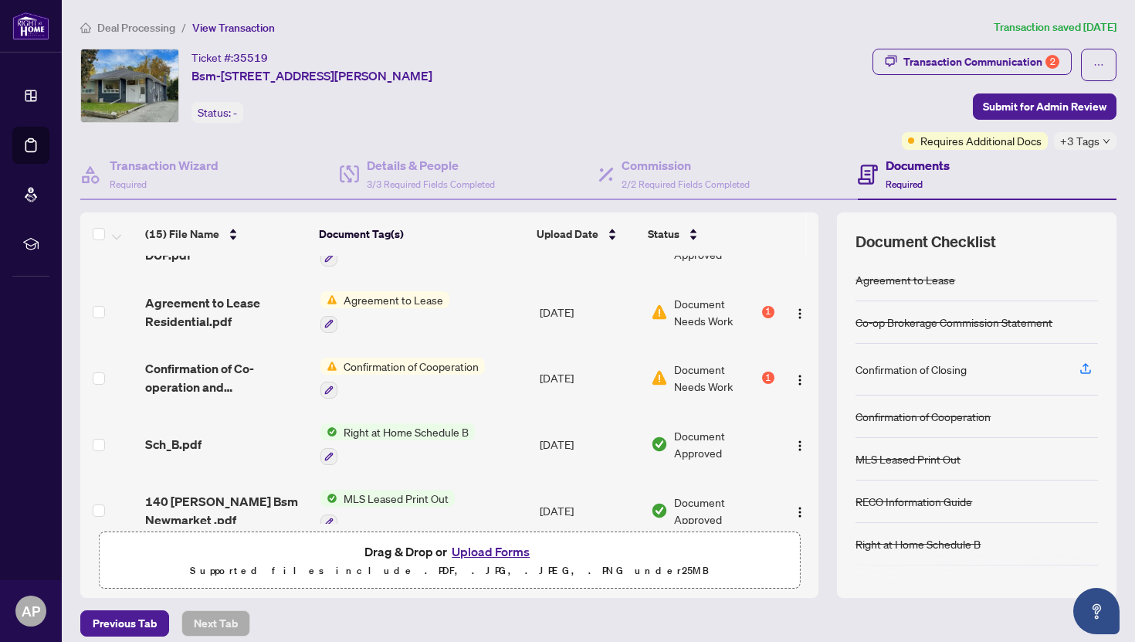 This screenshot has width=1135, height=642. Describe the element at coordinates (173, 444) in the screenshot. I see `span: Sch_B.pdf` at that location.